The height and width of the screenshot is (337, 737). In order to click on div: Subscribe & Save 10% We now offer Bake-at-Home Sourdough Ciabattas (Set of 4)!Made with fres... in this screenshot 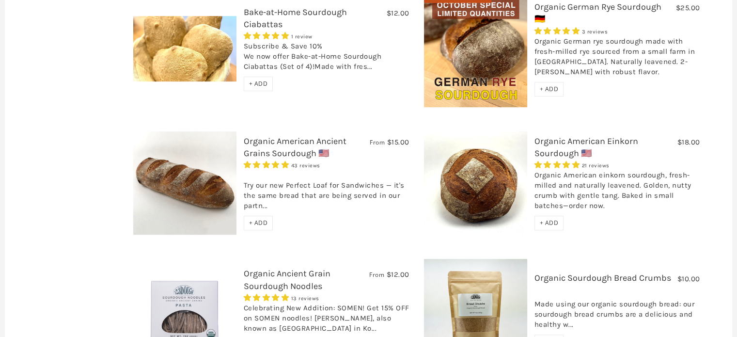, I will do `click(327, 59)`.